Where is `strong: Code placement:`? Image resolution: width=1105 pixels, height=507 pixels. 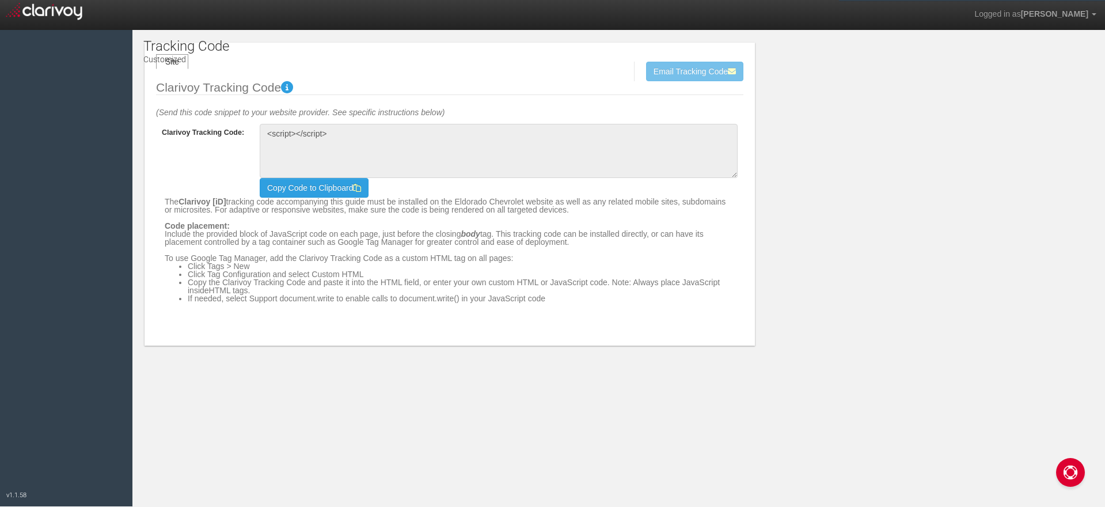
strong: Code placement: is located at coordinates (197, 226).